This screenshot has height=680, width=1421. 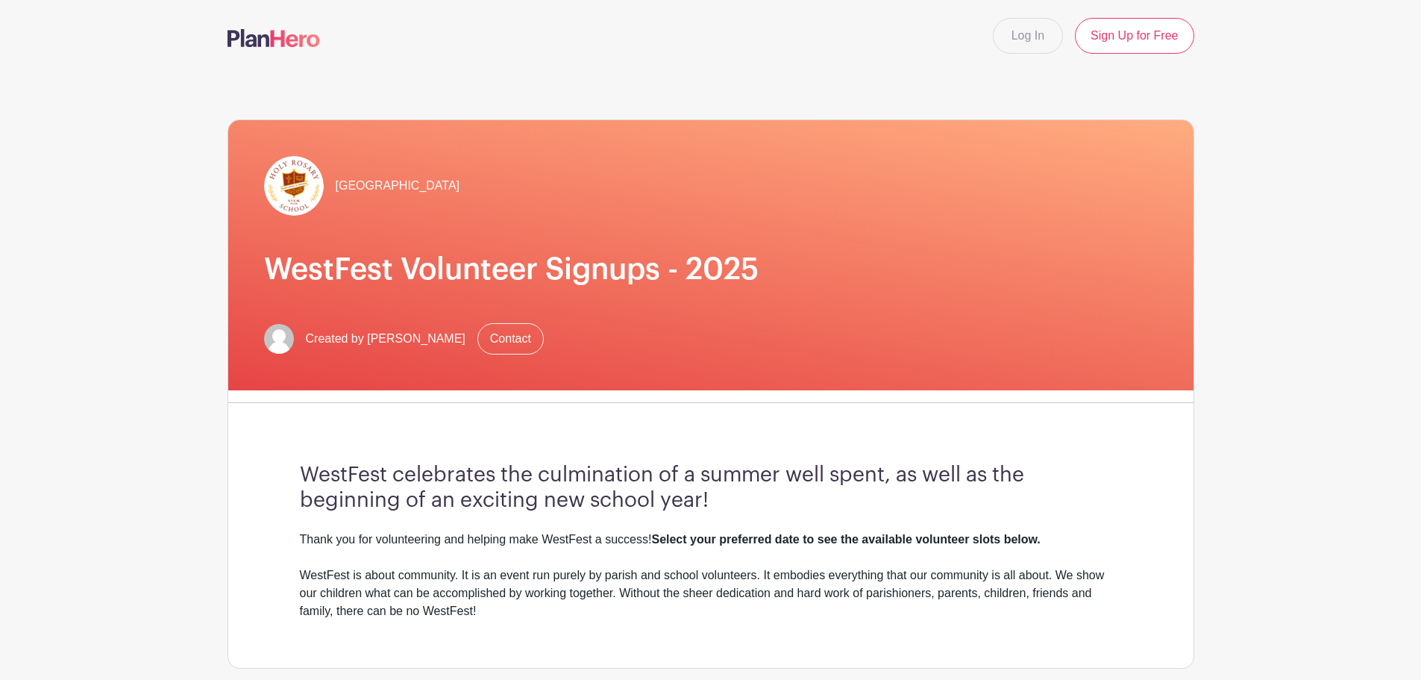 What do you see at coordinates (711, 487) in the screenshot?
I see `h3: WestFest celebrates the culmination of a summer well spent, as well as the beginning of an exciti...` at bounding box center [711, 487].